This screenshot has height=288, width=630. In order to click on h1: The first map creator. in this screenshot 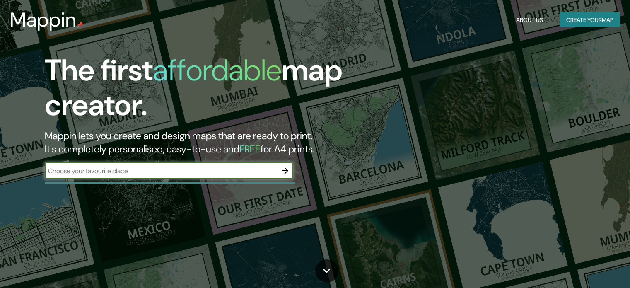, I will do `click(202, 91)`.